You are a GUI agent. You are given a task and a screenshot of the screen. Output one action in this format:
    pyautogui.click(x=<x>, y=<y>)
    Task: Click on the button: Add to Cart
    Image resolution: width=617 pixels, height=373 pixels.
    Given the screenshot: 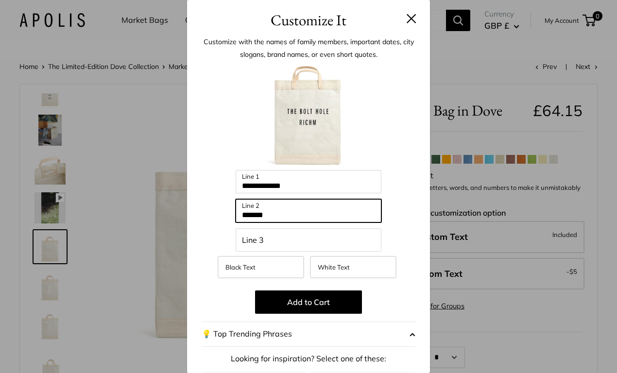 What is the action you would take?
    pyautogui.click(x=308, y=302)
    